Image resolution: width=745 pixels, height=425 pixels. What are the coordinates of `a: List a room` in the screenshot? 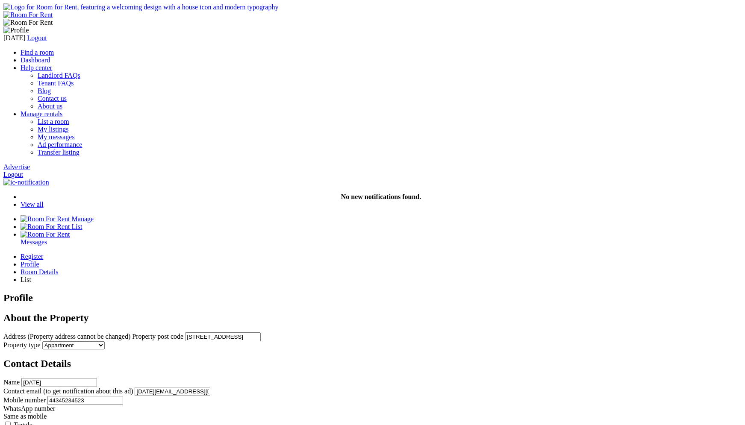 It's located at (53, 121).